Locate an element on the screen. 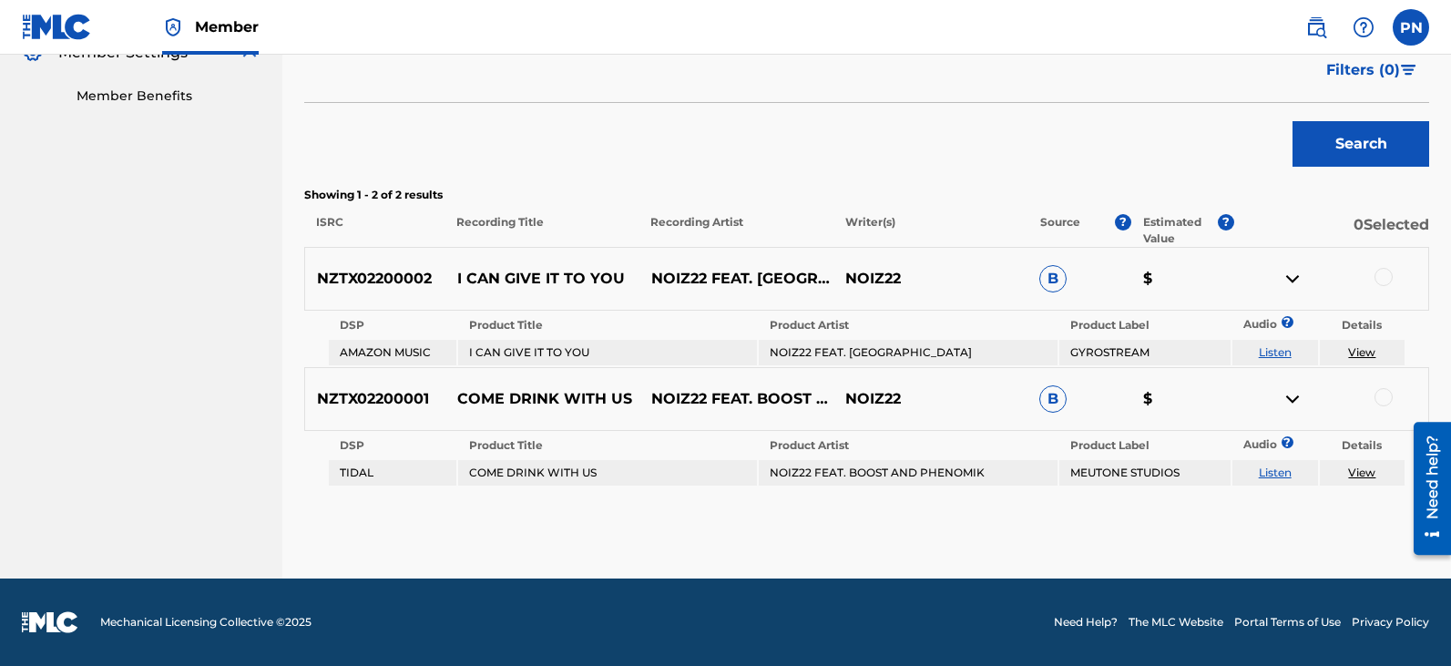 The width and height of the screenshot is (1451, 666). p: Estimated Value is located at coordinates (1181, 230).